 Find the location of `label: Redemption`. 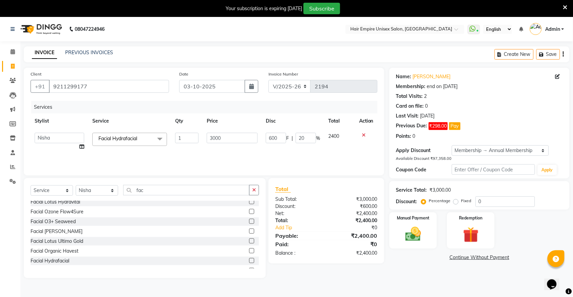

label: Redemption is located at coordinates (470, 218).